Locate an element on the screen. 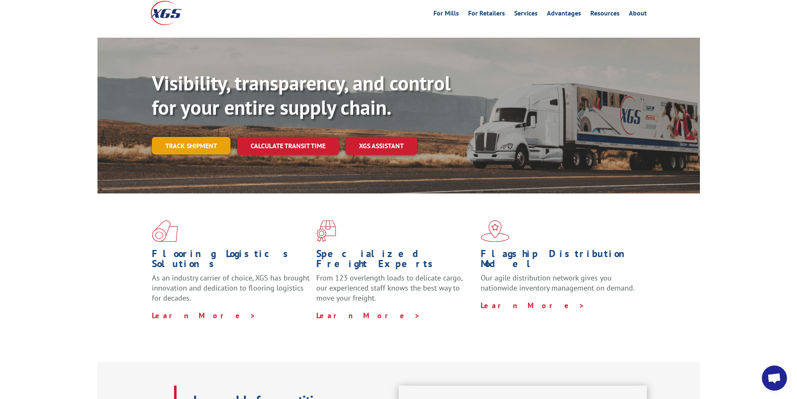  img: xgs-icon-focused-on-flooring-red is located at coordinates (326, 231).